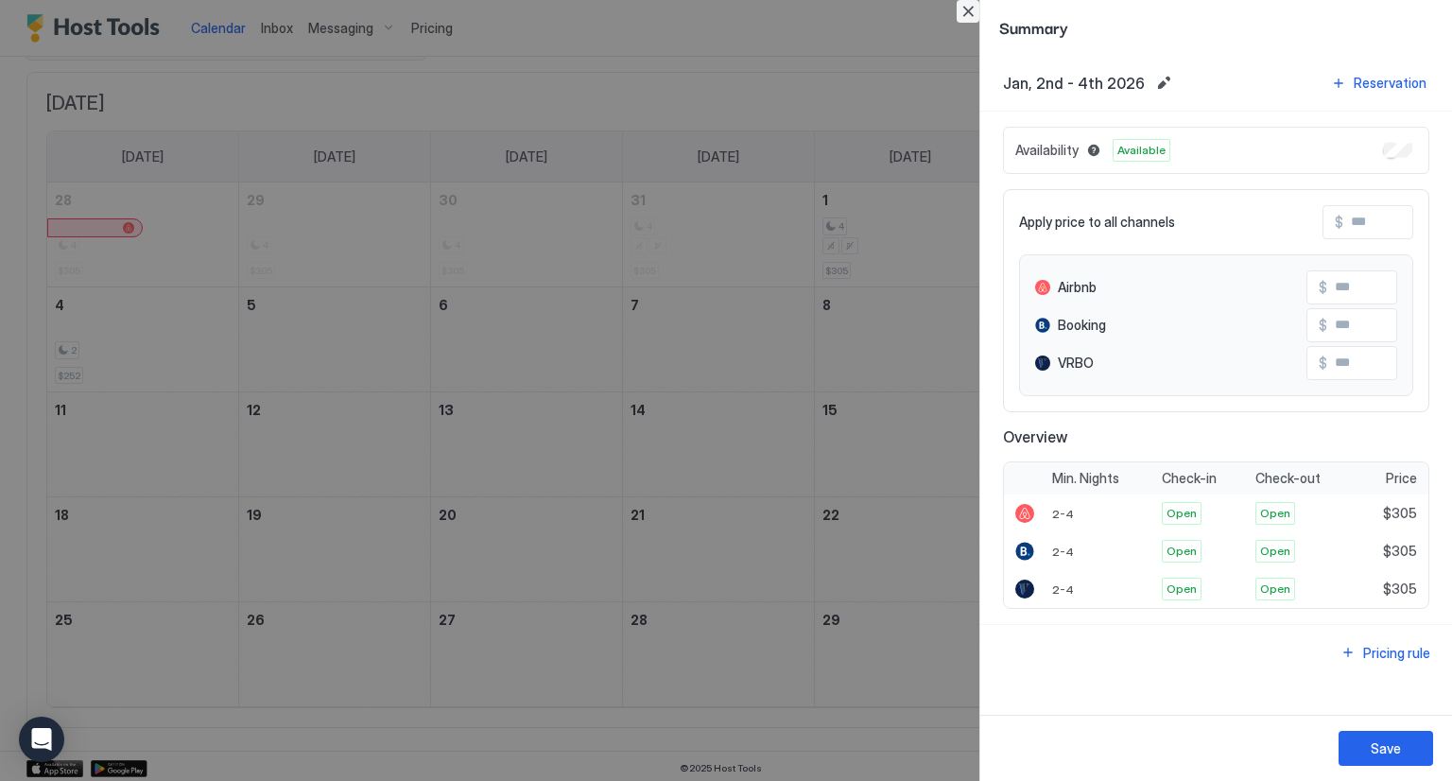 The width and height of the screenshot is (1452, 781). What do you see at coordinates (1097, 222) in the screenshot?
I see `span: Apply price to all channels` at bounding box center [1097, 222].